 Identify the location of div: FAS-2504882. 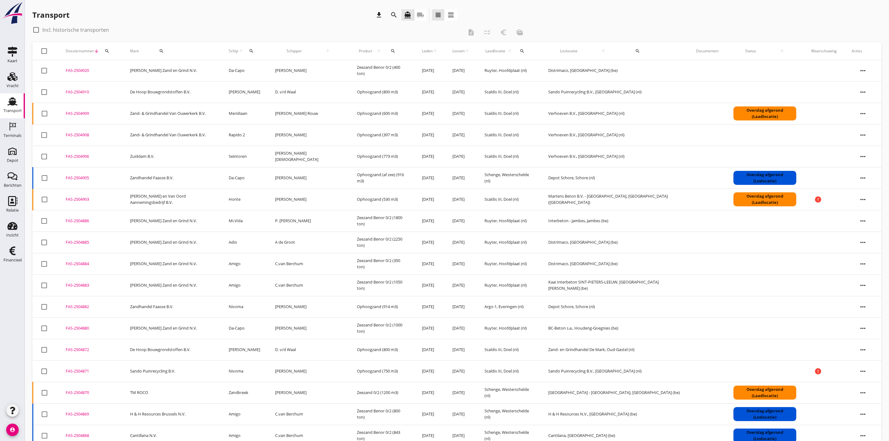
(90, 307).